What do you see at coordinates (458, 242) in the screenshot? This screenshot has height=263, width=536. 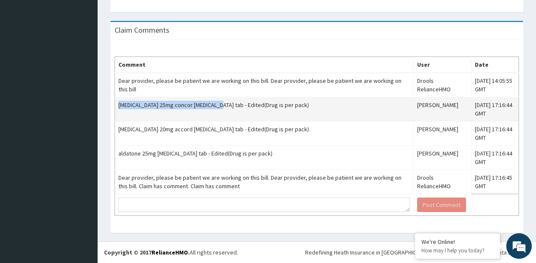 I see `div: We're Online!` at bounding box center [458, 242].